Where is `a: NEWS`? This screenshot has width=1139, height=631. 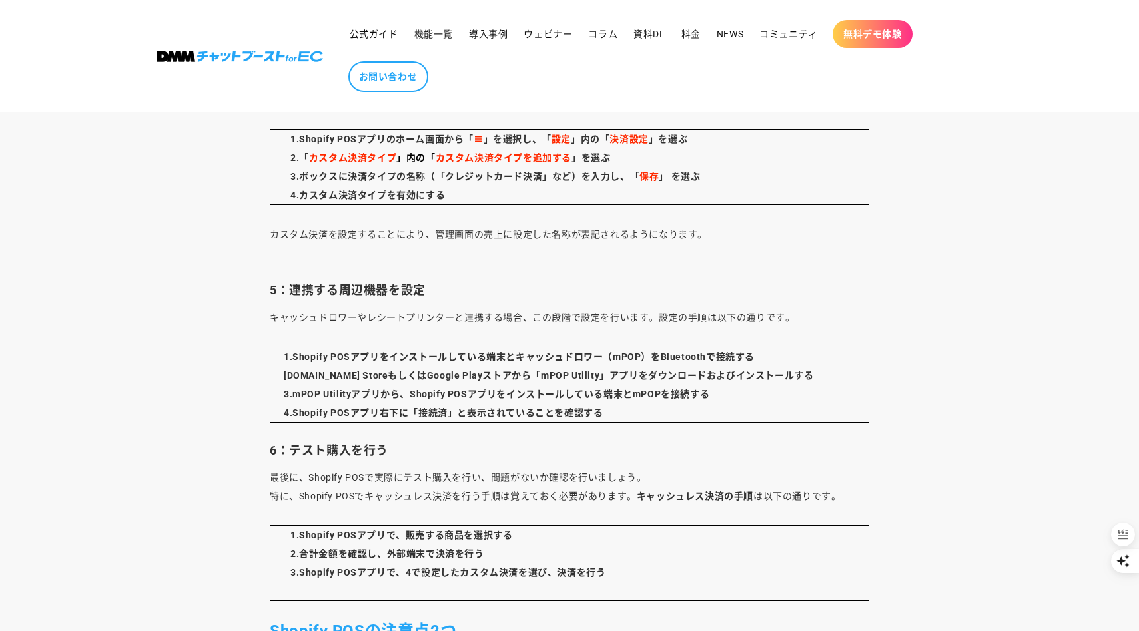
a: NEWS is located at coordinates (730, 34).